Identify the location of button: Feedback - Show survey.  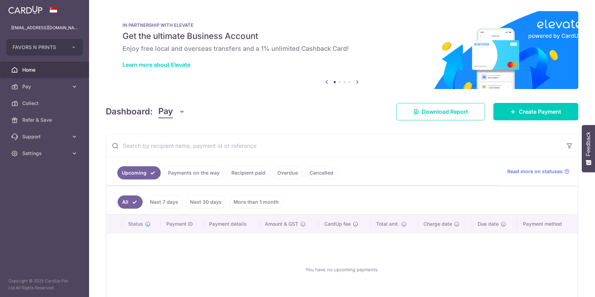
(589, 149).